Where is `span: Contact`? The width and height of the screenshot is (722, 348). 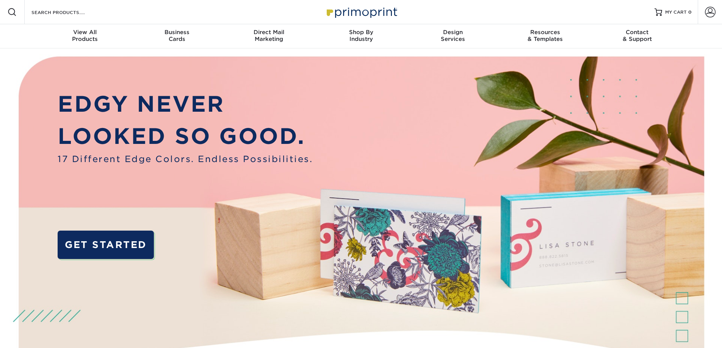
span: Contact is located at coordinates (637, 32).